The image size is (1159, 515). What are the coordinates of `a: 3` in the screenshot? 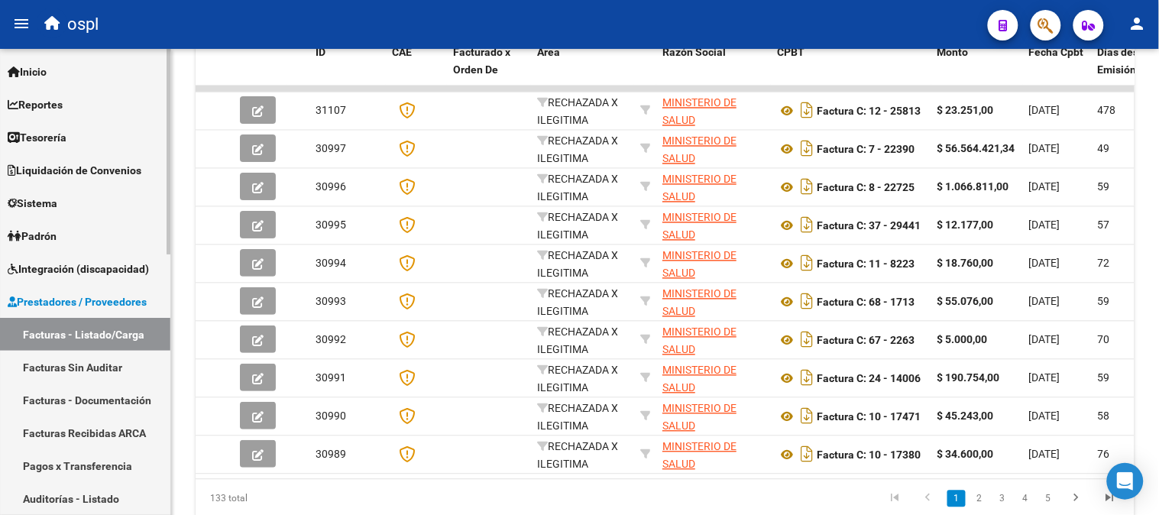 It's located at (1002, 499).